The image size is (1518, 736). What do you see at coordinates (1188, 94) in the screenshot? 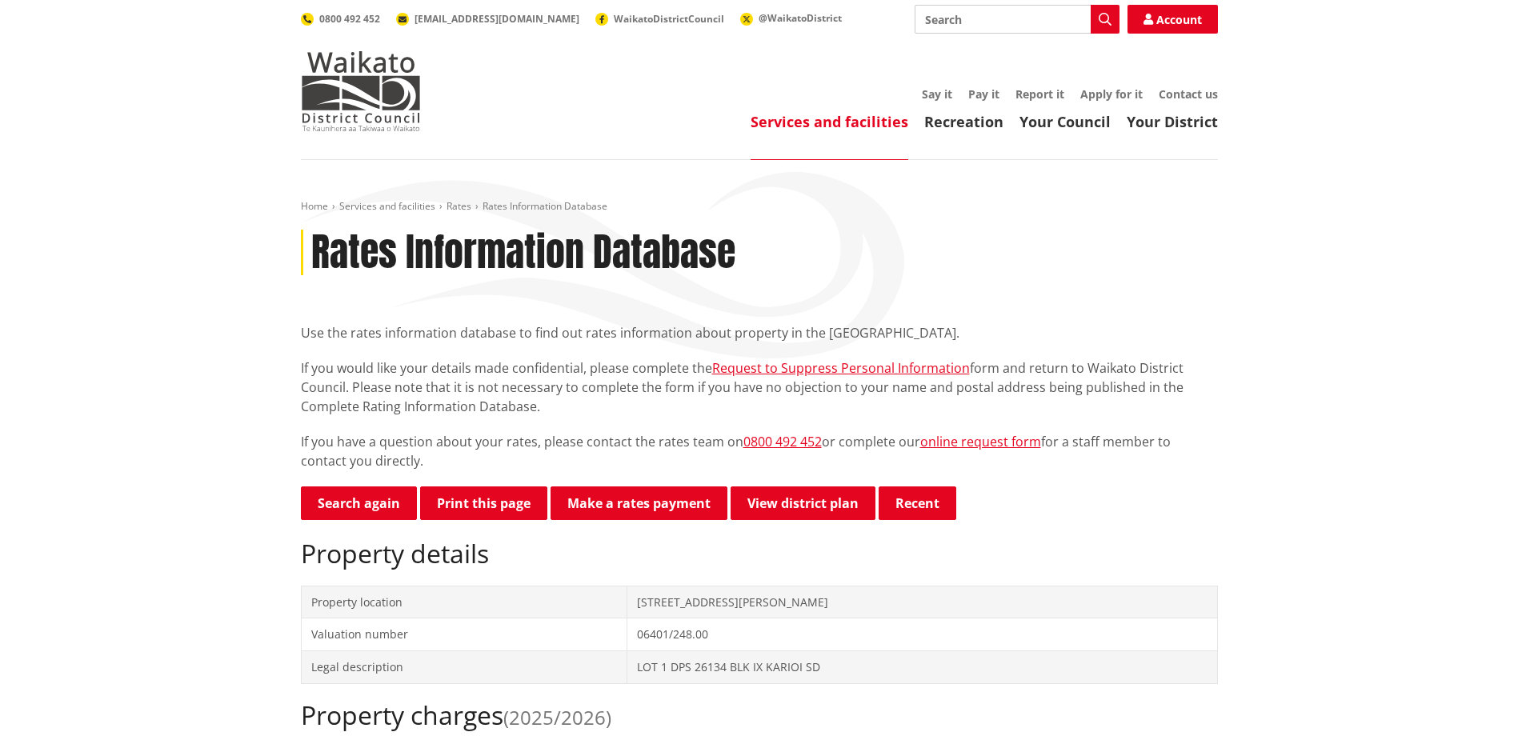
I see `a: Contact us` at bounding box center [1188, 94].